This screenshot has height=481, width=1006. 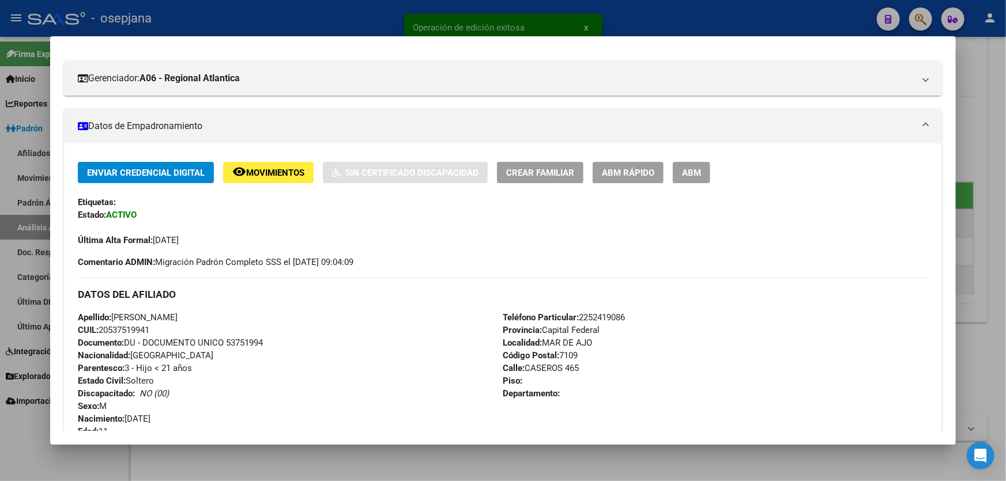 What do you see at coordinates (523, 343) in the screenshot?
I see `strong: Localidad:` at bounding box center [523, 343].